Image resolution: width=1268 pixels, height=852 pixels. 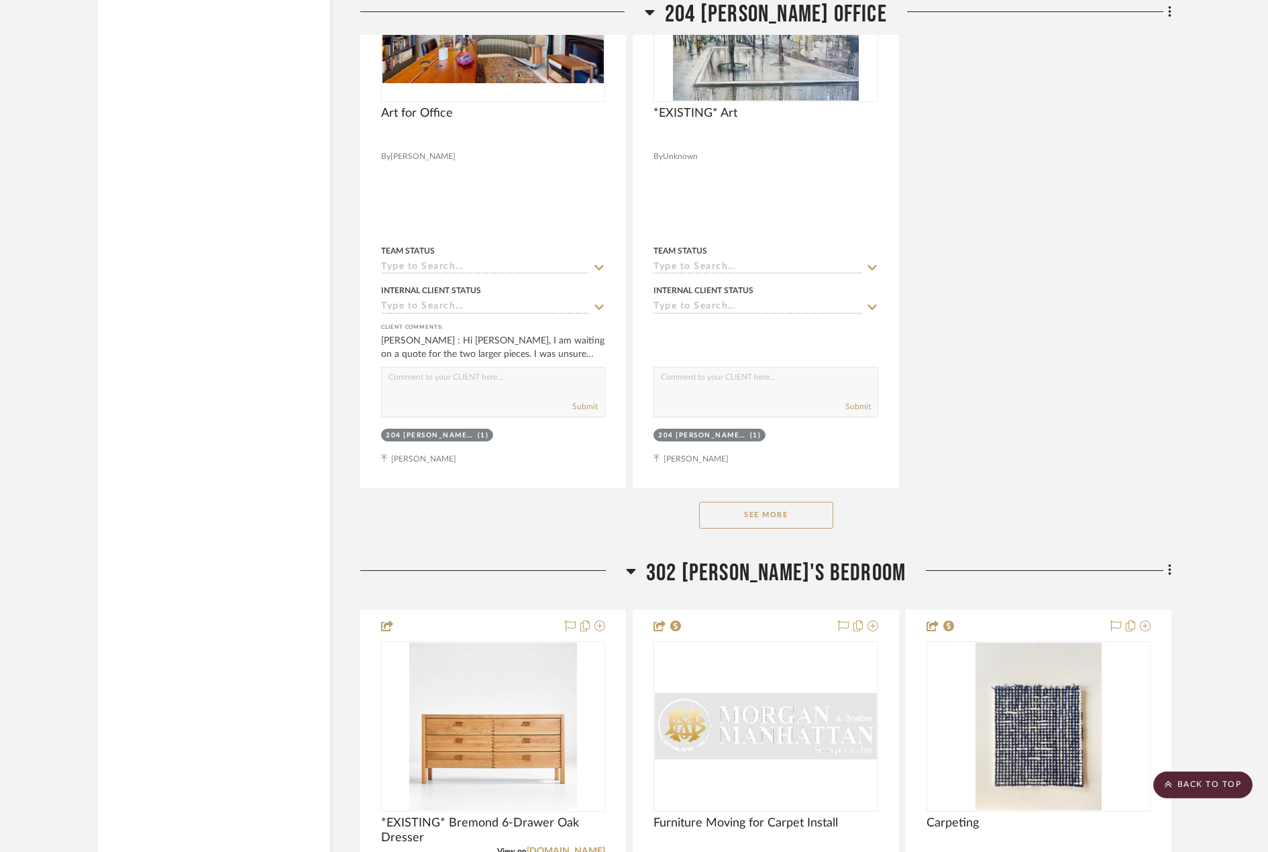 I want to click on span: Carpeting, so click(x=953, y=823).